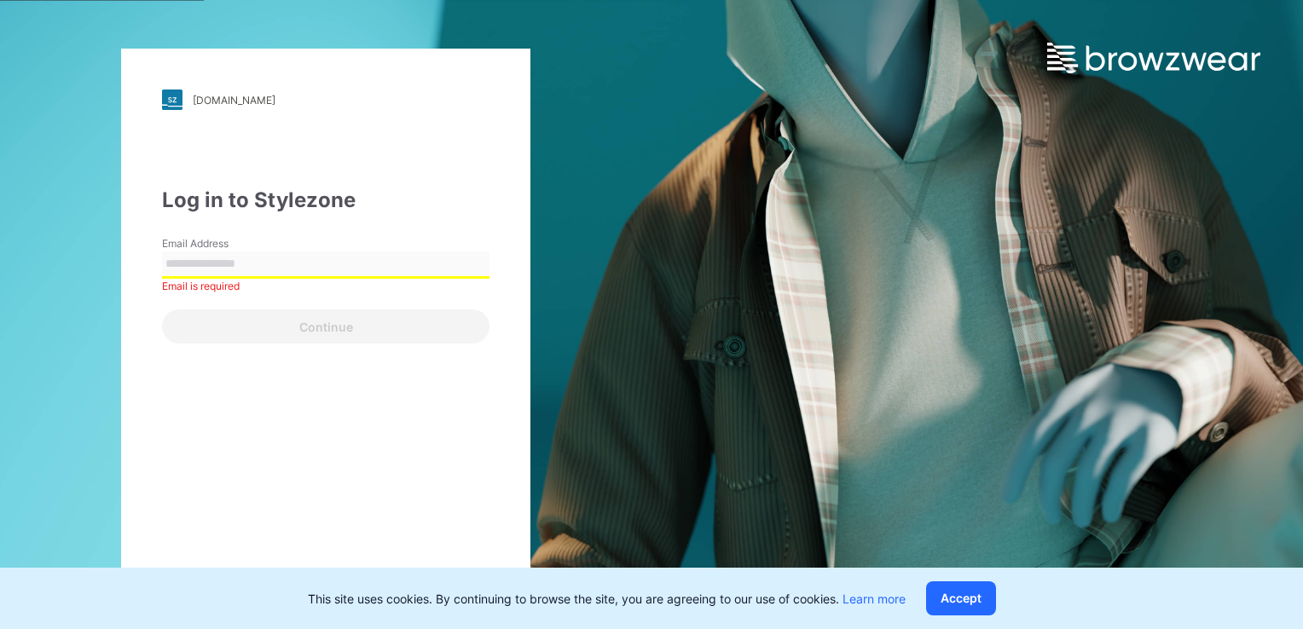  What do you see at coordinates (874, 599) in the screenshot?
I see `a: Learn more` at bounding box center [874, 599].